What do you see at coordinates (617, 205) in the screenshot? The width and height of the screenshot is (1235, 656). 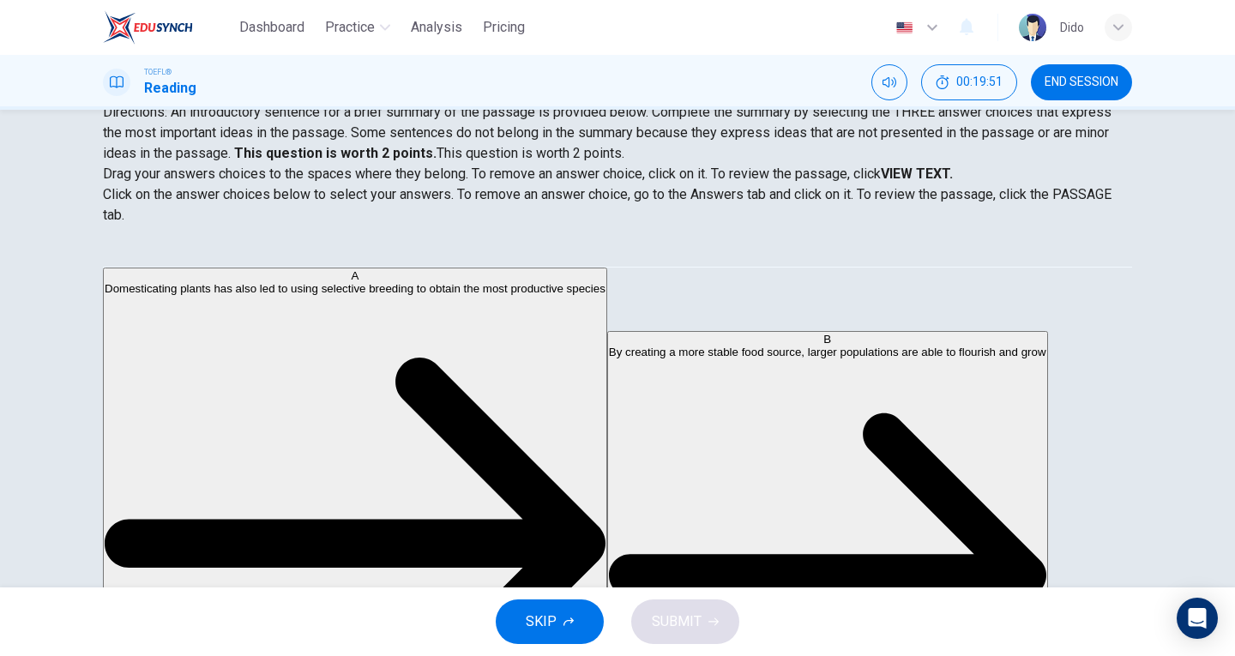 I see `p: Click on the answer choices below to select your answers. To remove an answer choice, go to the A...` at bounding box center [617, 205].